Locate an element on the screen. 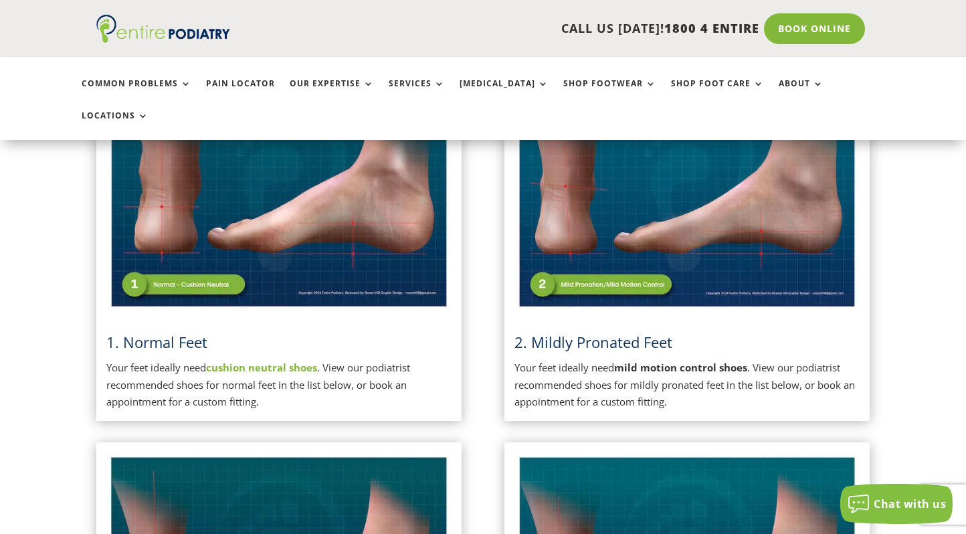 The image size is (966, 534). a: Pain Locator is located at coordinates (240, 93).